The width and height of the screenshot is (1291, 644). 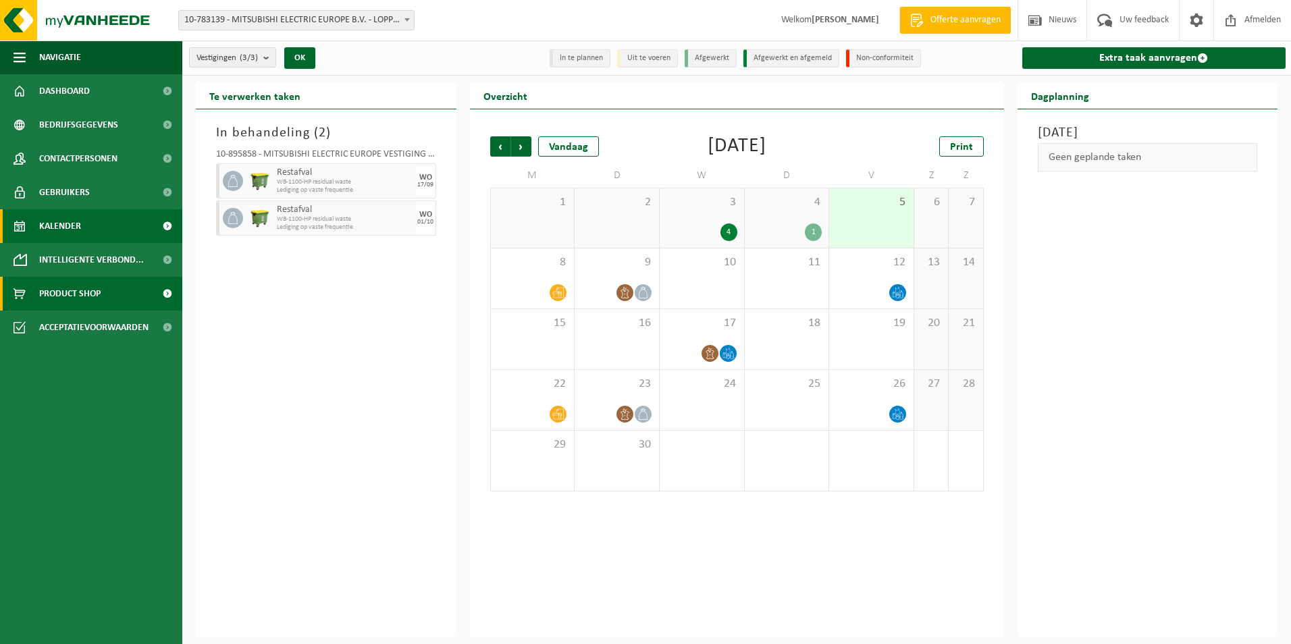 I want to click on h2: Te verwerken taken, so click(x=255, y=95).